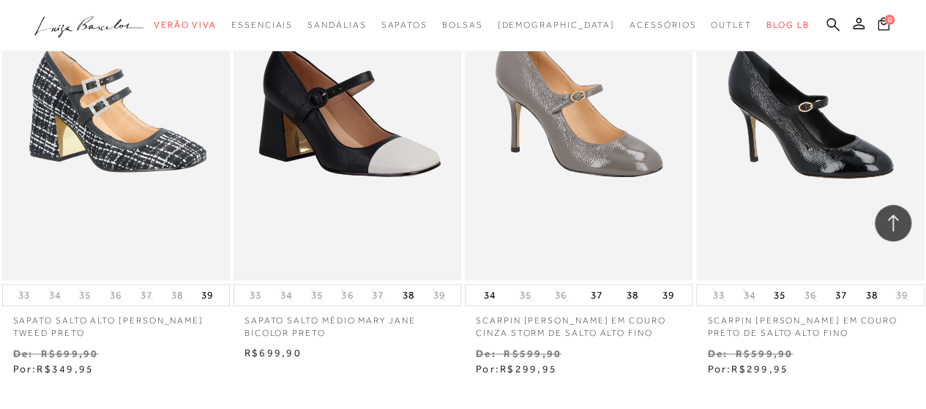 The height and width of the screenshot is (409, 926). What do you see at coordinates (884, 26) in the screenshot?
I see `button: 0` at bounding box center [884, 26].